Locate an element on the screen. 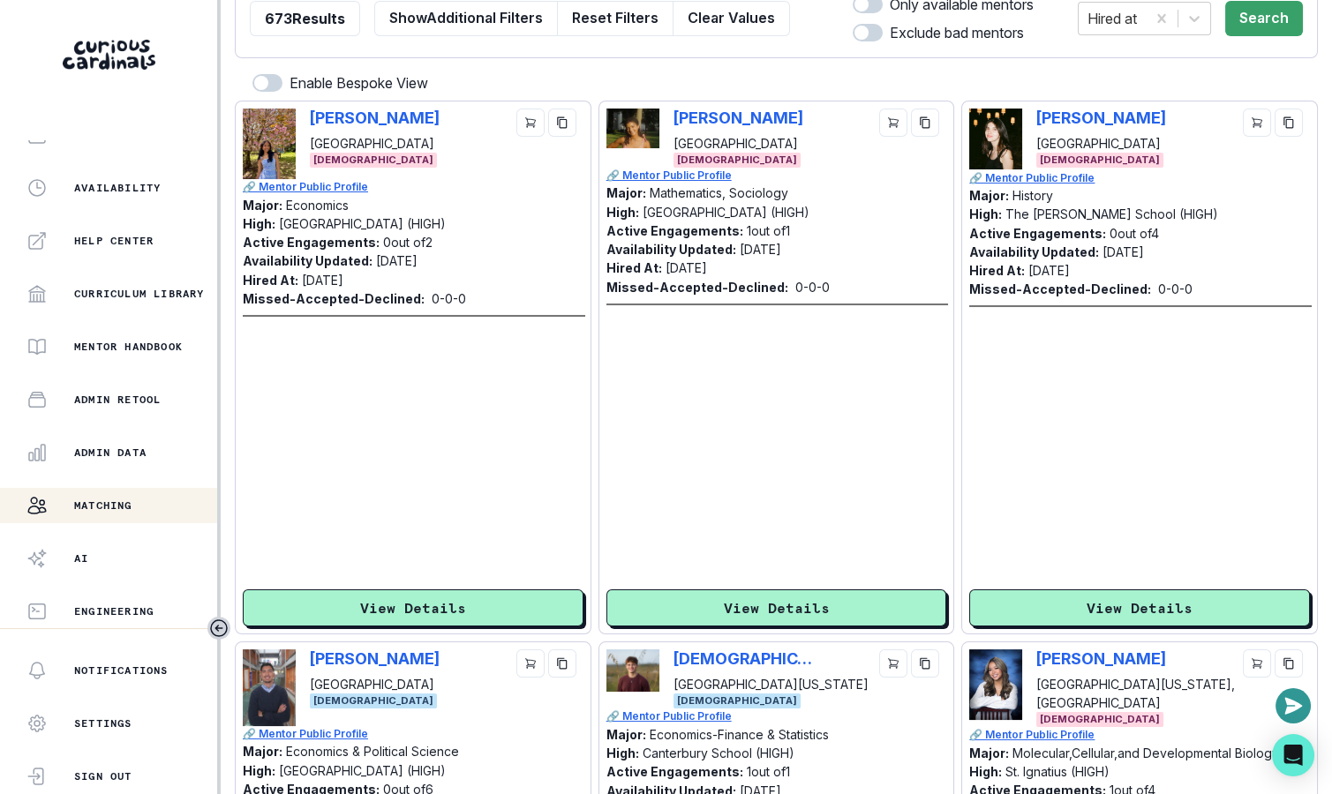 This screenshot has width=1332, height=794. img: Picture of Ella Adebonojo is located at coordinates (633, 128).